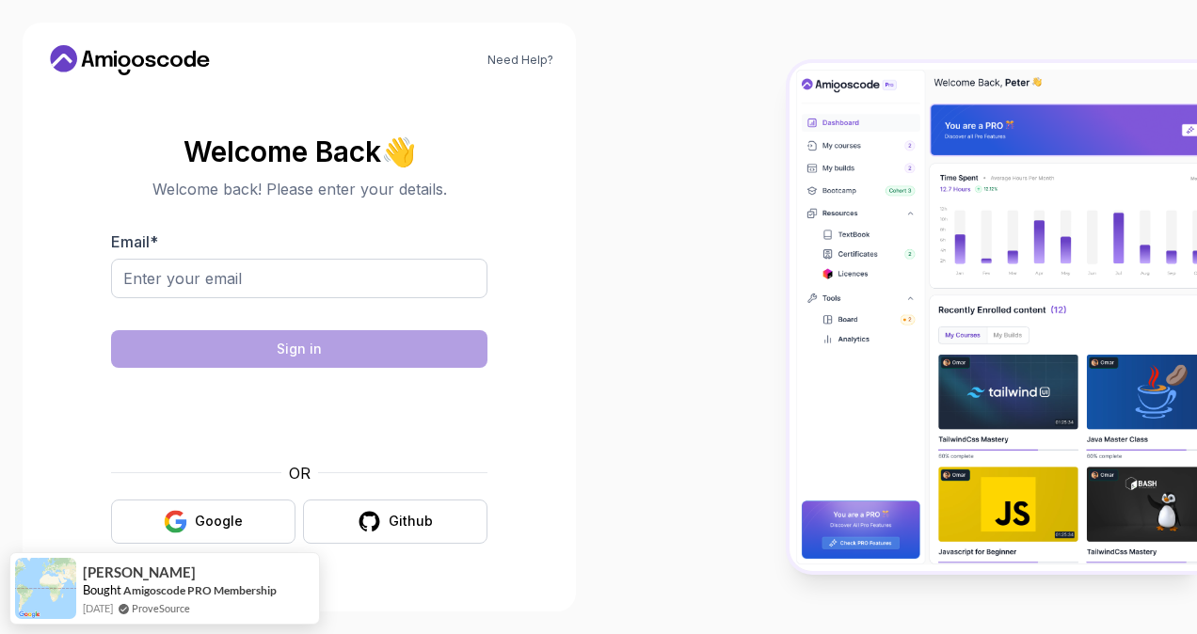 Image resolution: width=1197 pixels, height=634 pixels. Describe the element at coordinates (993, 316) in the screenshot. I see `img: Amigoscode Dashboard` at that location.